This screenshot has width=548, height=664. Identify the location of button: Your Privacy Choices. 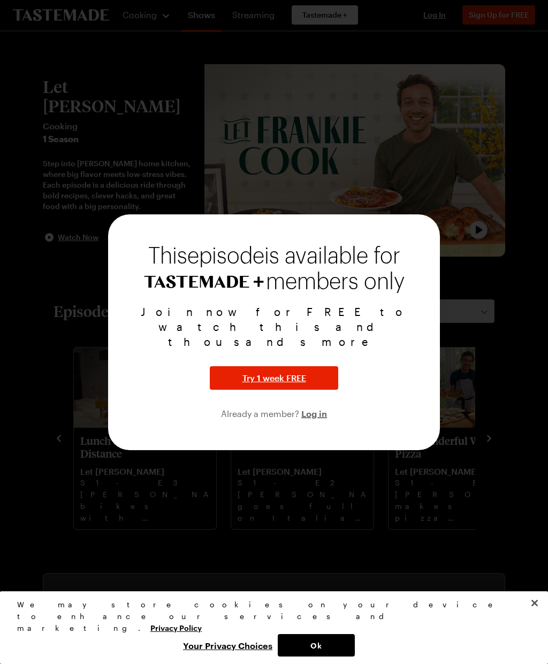
(227, 646).